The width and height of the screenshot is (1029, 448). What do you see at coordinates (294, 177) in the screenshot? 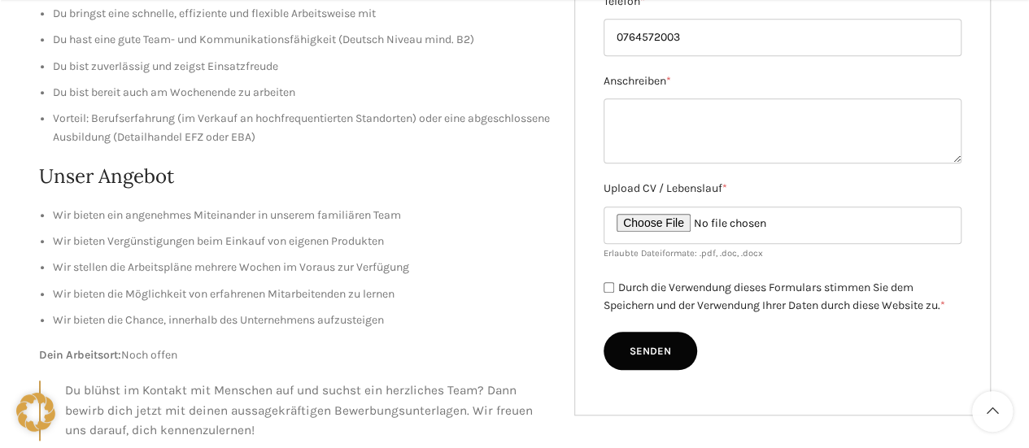
I see `h2: Unser Angebot` at bounding box center [294, 177].